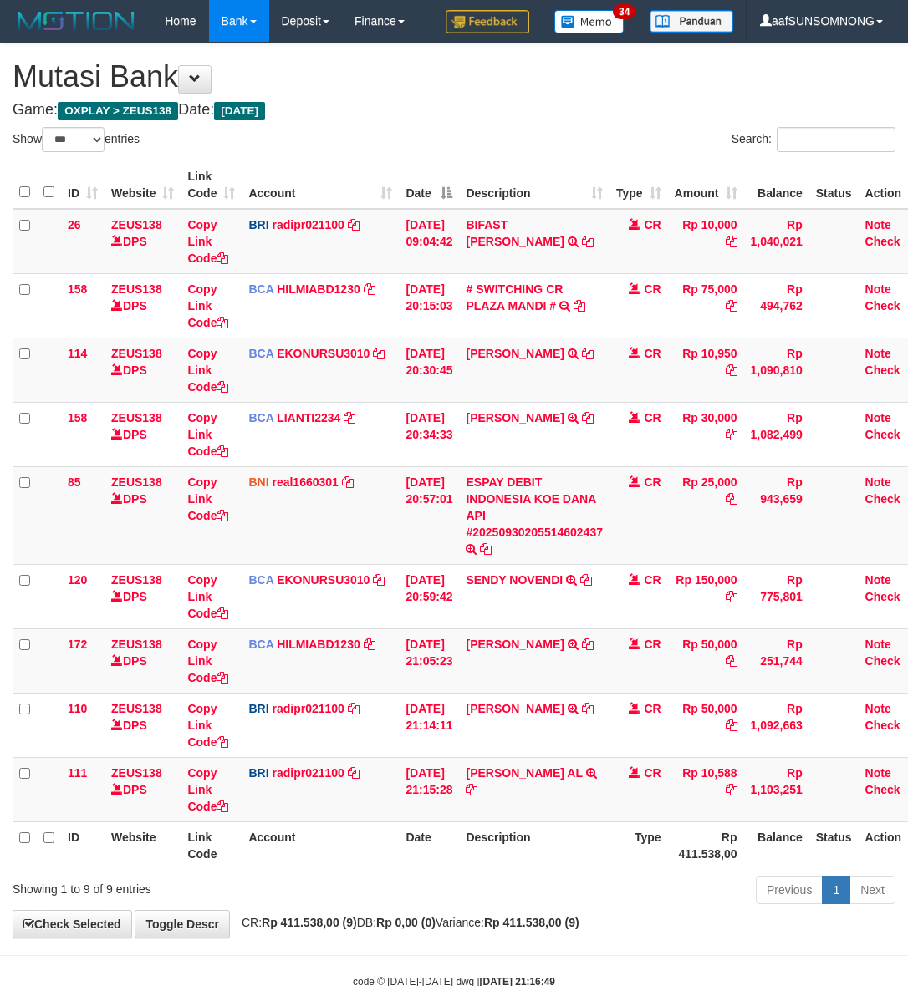 The width and height of the screenshot is (908, 986). I want to click on td: Rp 1,040,021, so click(776, 242).